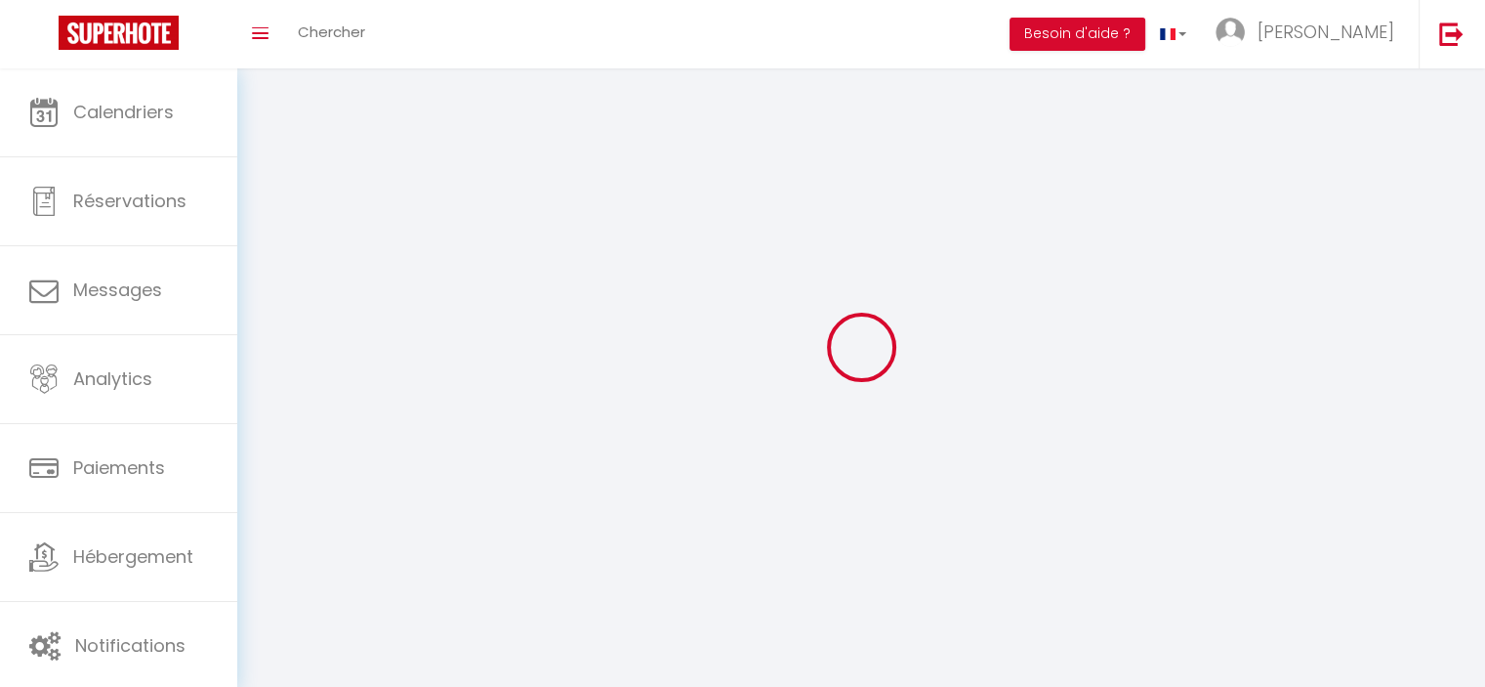 This screenshot has height=687, width=1485. Describe the element at coordinates (1451, 33) in the screenshot. I see `img: logout` at that location.